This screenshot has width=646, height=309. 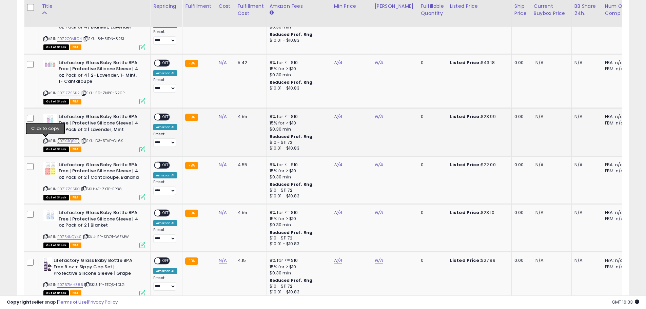 What do you see at coordinates (250, 10) in the screenshot?
I see `div: Fulfillment Cost` at bounding box center [250, 10].